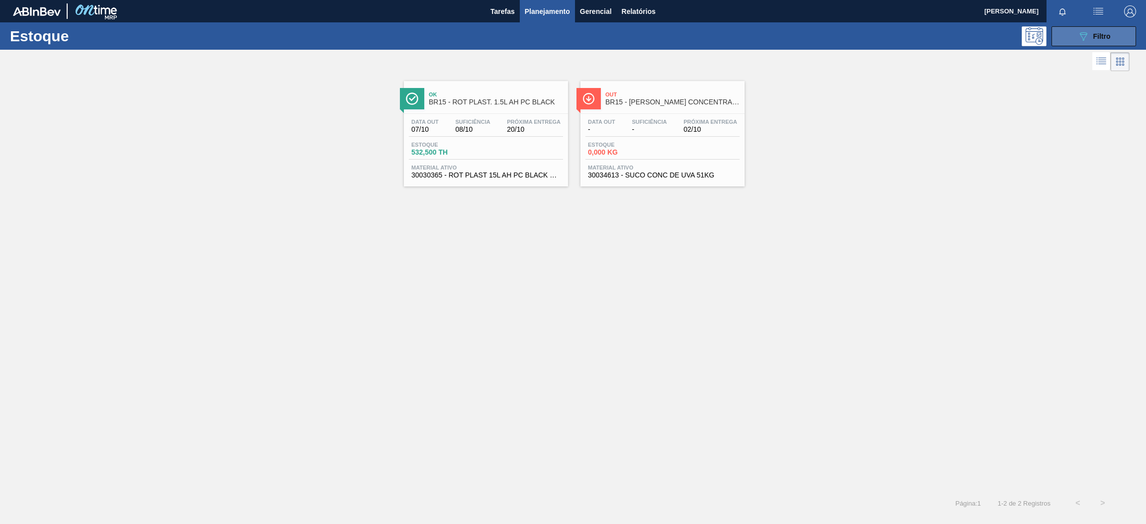 Image resolution: width=1146 pixels, height=524 pixels. I want to click on div: Pogramando: nenhum usuário selecionado, so click(1034, 36).